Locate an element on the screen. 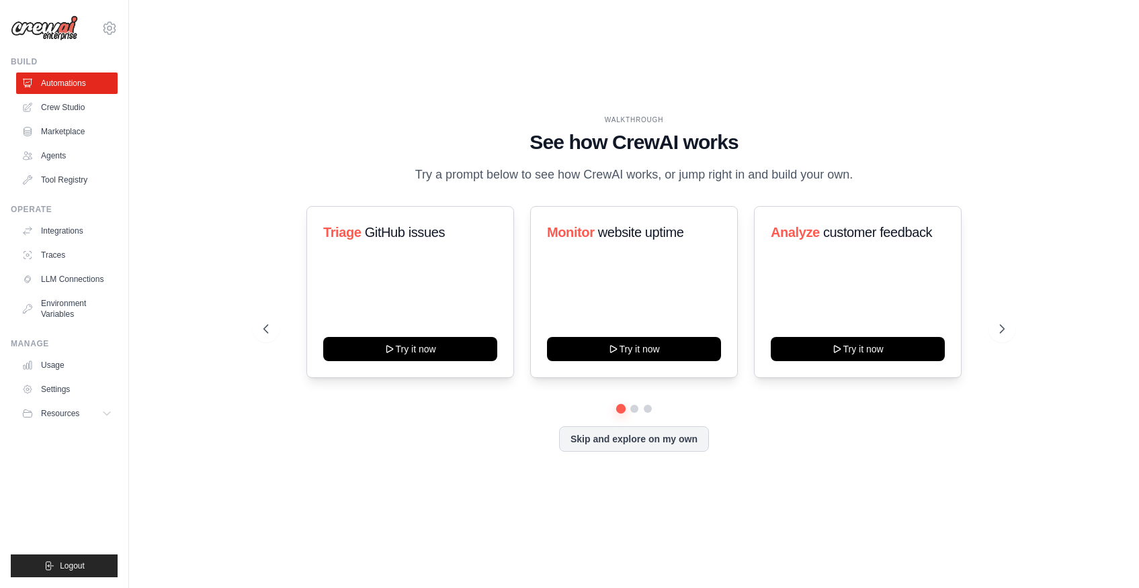 Image resolution: width=1139 pixels, height=588 pixels. a: Environment Variables is located at coordinates (67, 309).